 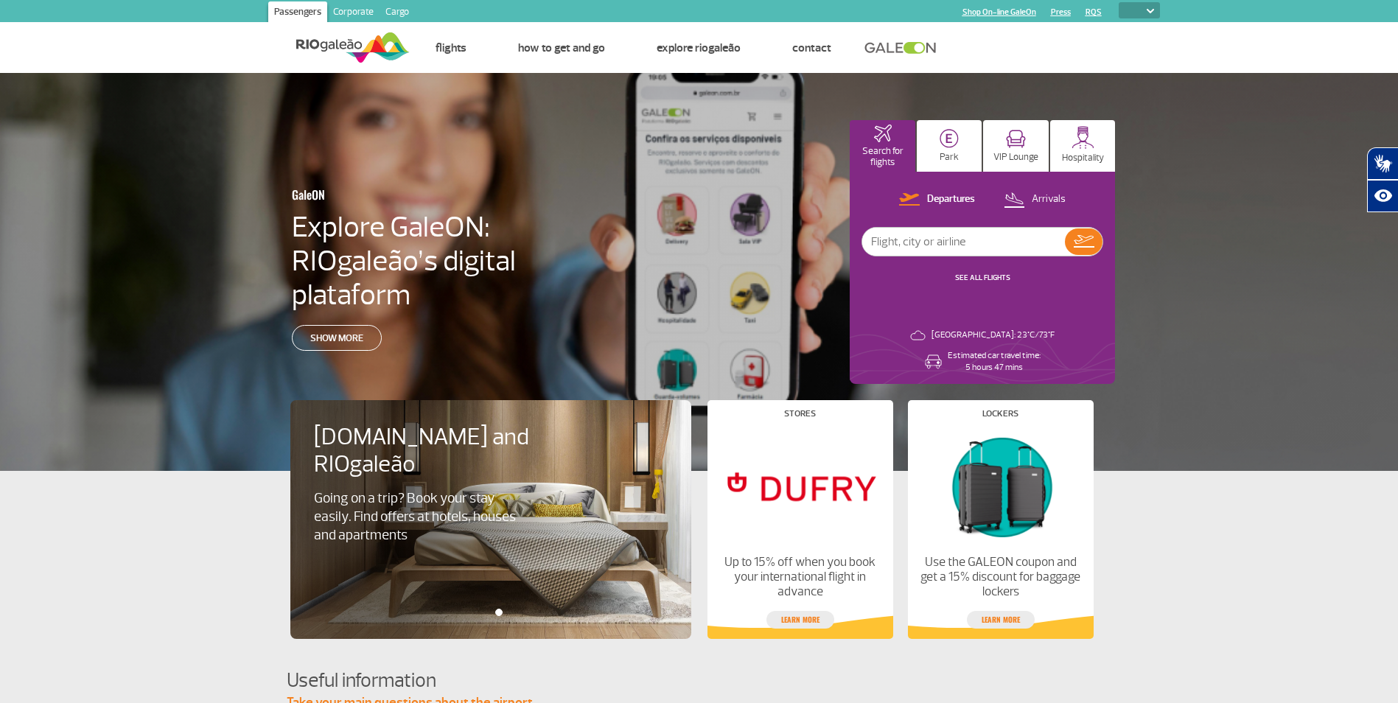 I want to click on h3: GaleON, so click(x=415, y=195).